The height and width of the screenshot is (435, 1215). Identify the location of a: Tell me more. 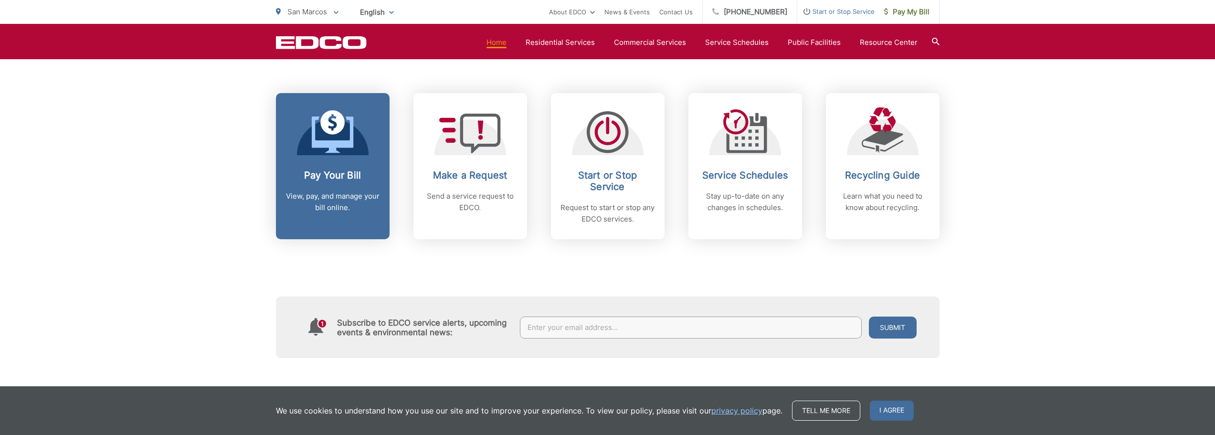
(826, 411).